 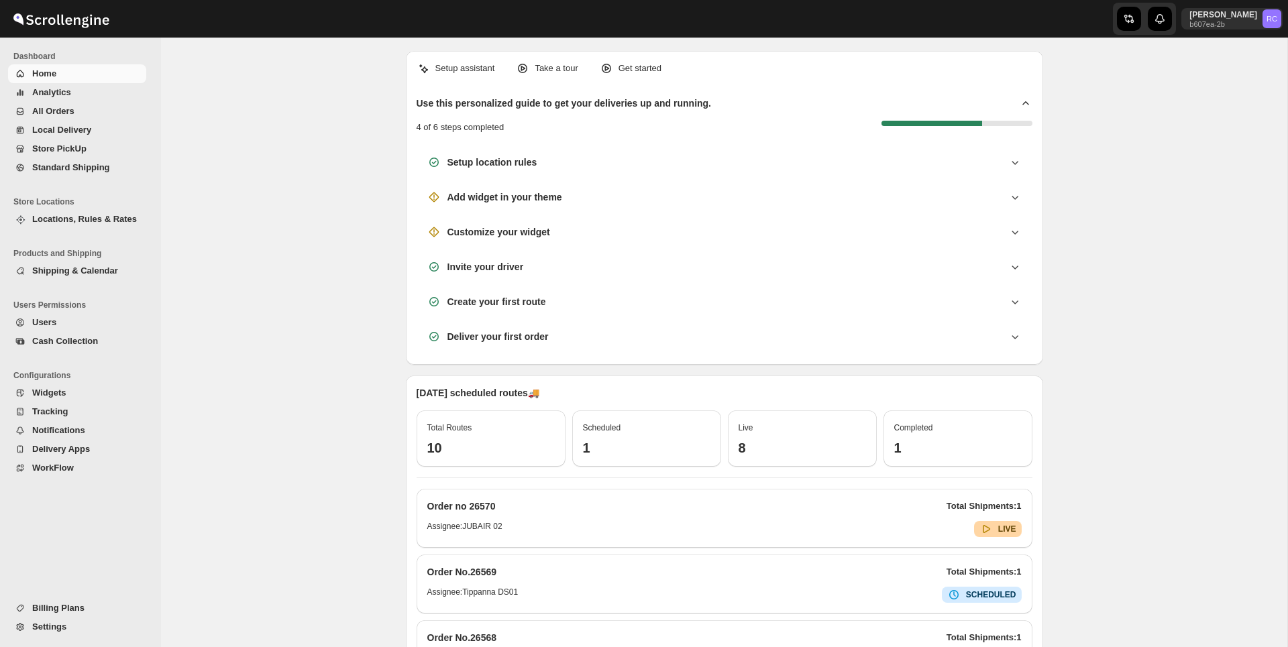 I want to click on h6: Assignee: JUBAIR 02, so click(x=465, y=529).